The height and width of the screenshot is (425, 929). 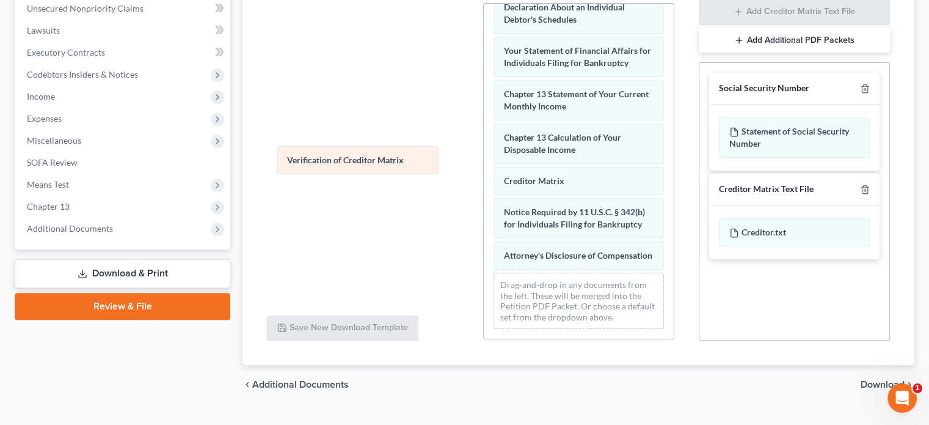 What do you see at coordinates (918, 388) in the screenshot?
I see `span: 1` at bounding box center [918, 388].